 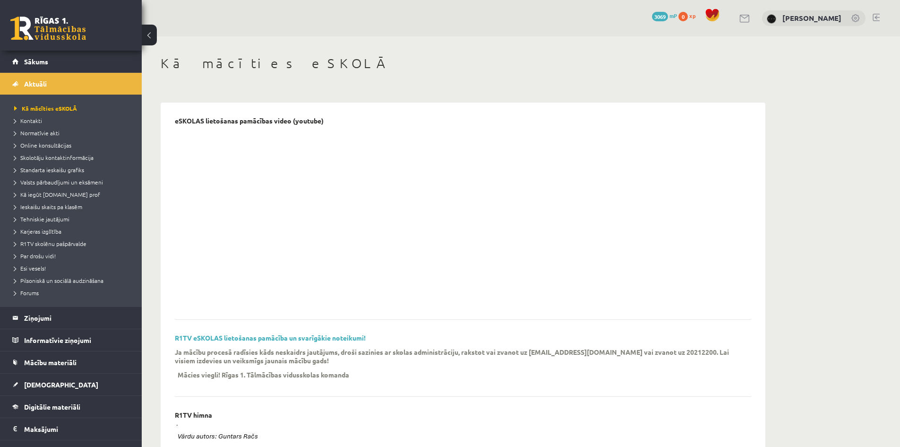 I want to click on span: Tehniskie jautājumi, so click(x=42, y=219).